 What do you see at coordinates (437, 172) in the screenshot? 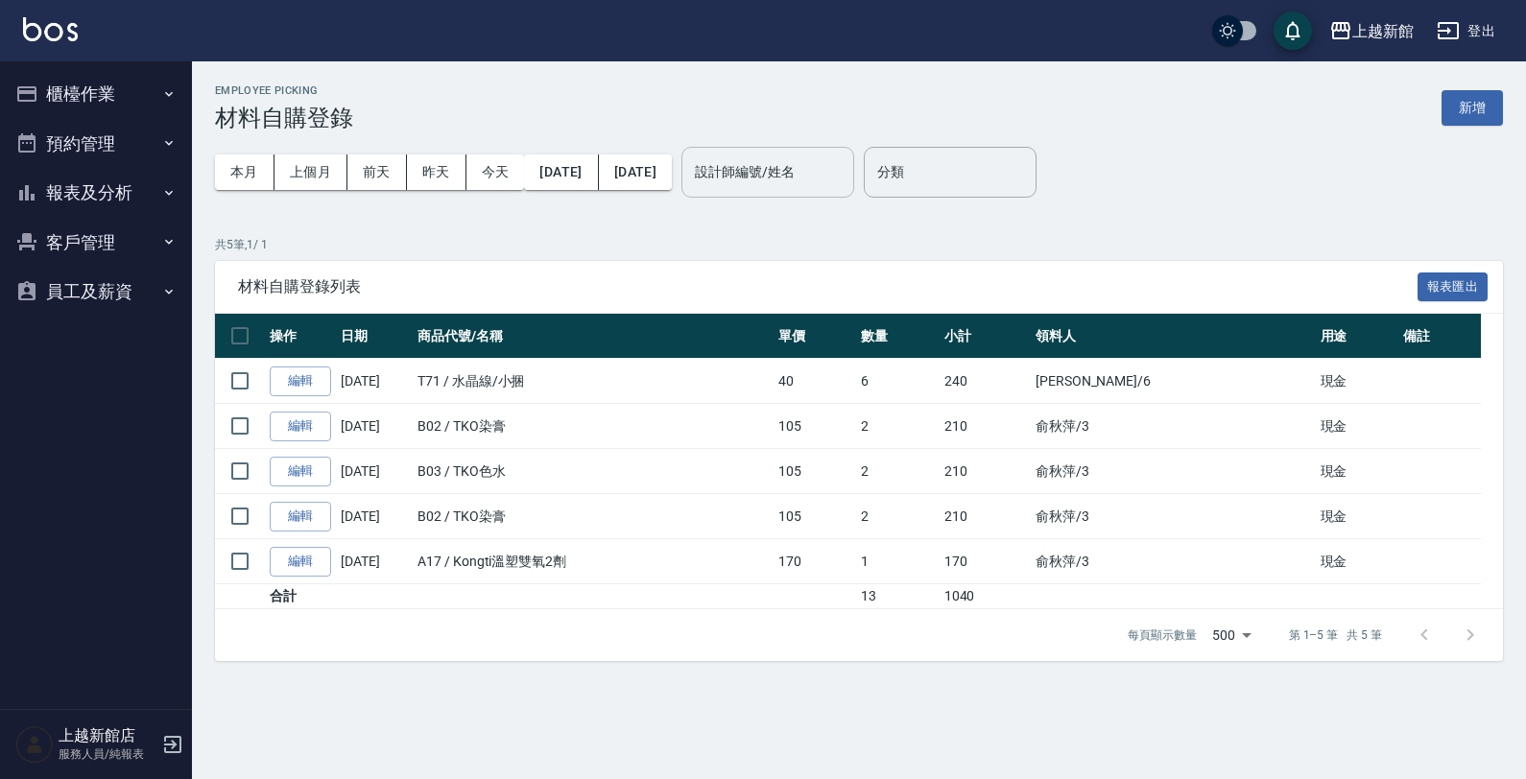
I see `button: 昨天` at bounding box center [437, 172].